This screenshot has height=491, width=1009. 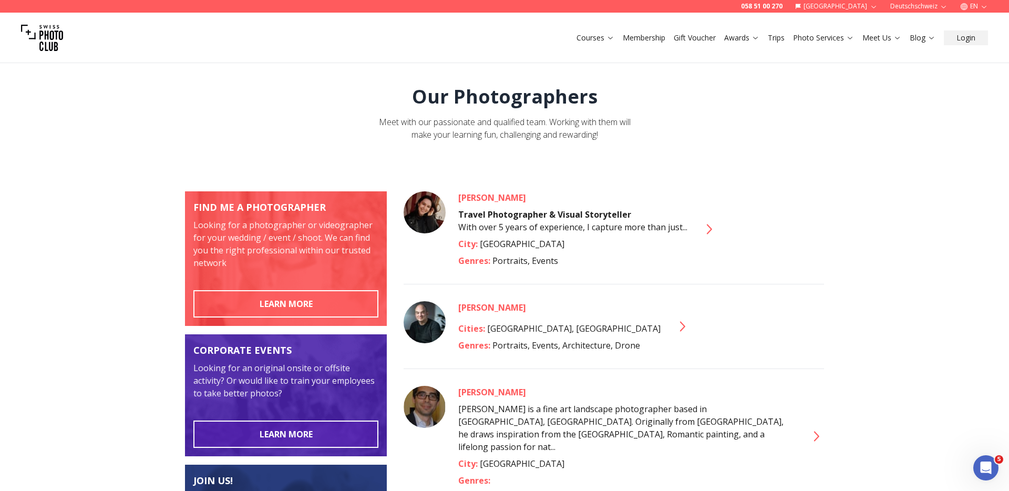 What do you see at coordinates (573, 220) in the screenshot?
I see `span: With over 5 years of experience, I capture more than just...` at bounding box center [573, 220].